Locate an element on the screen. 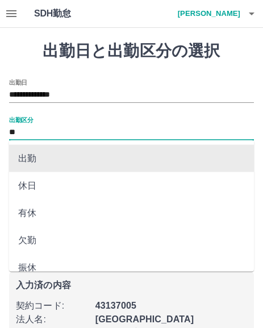  li: 休日 is located at coordinates (131, 186).